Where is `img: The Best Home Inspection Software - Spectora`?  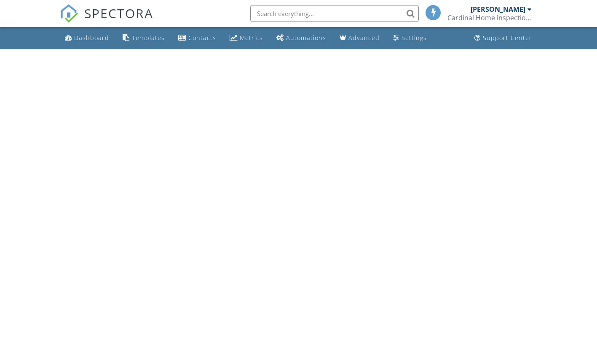 img: The Best Home Inspection Software - Spectora is located at coordinates (69, 13).